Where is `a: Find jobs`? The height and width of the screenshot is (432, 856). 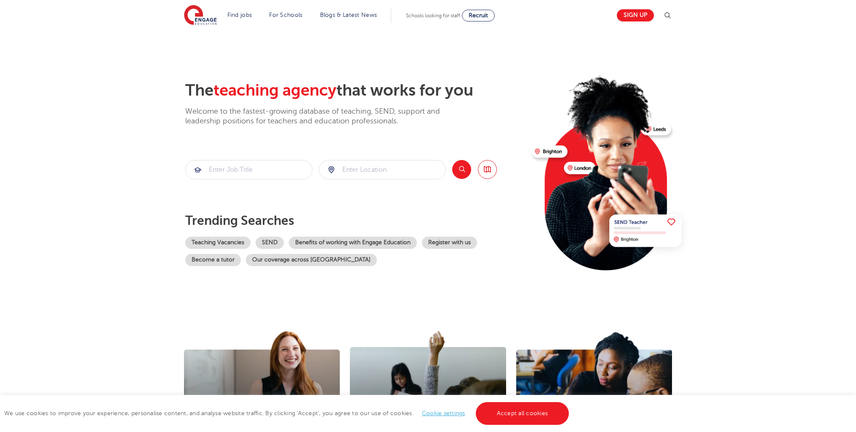 a: Find jobs is located at coordinates (240, 15).